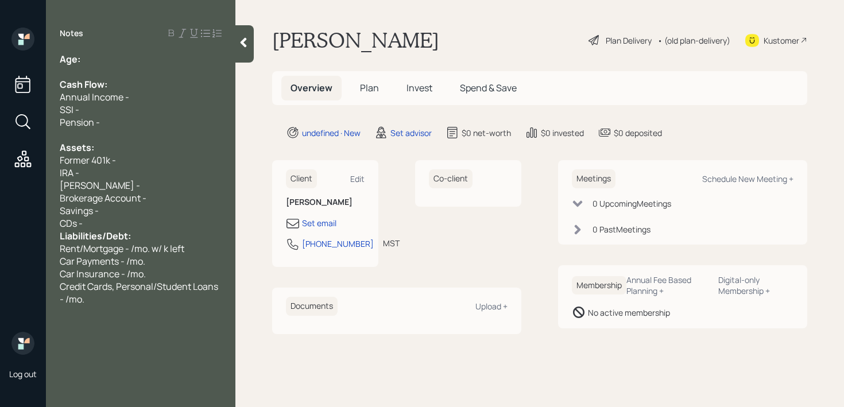 The height and width of the screenshot is (407, 844). I want to click on h6: Membership, so click(599, 285).